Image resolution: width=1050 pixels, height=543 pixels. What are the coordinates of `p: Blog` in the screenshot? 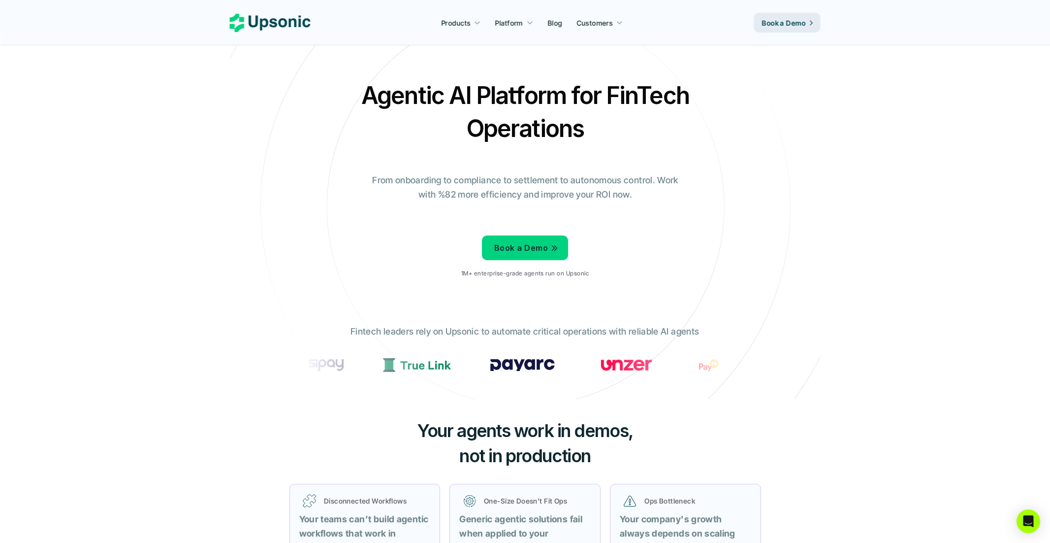 It's located at (555, 23).